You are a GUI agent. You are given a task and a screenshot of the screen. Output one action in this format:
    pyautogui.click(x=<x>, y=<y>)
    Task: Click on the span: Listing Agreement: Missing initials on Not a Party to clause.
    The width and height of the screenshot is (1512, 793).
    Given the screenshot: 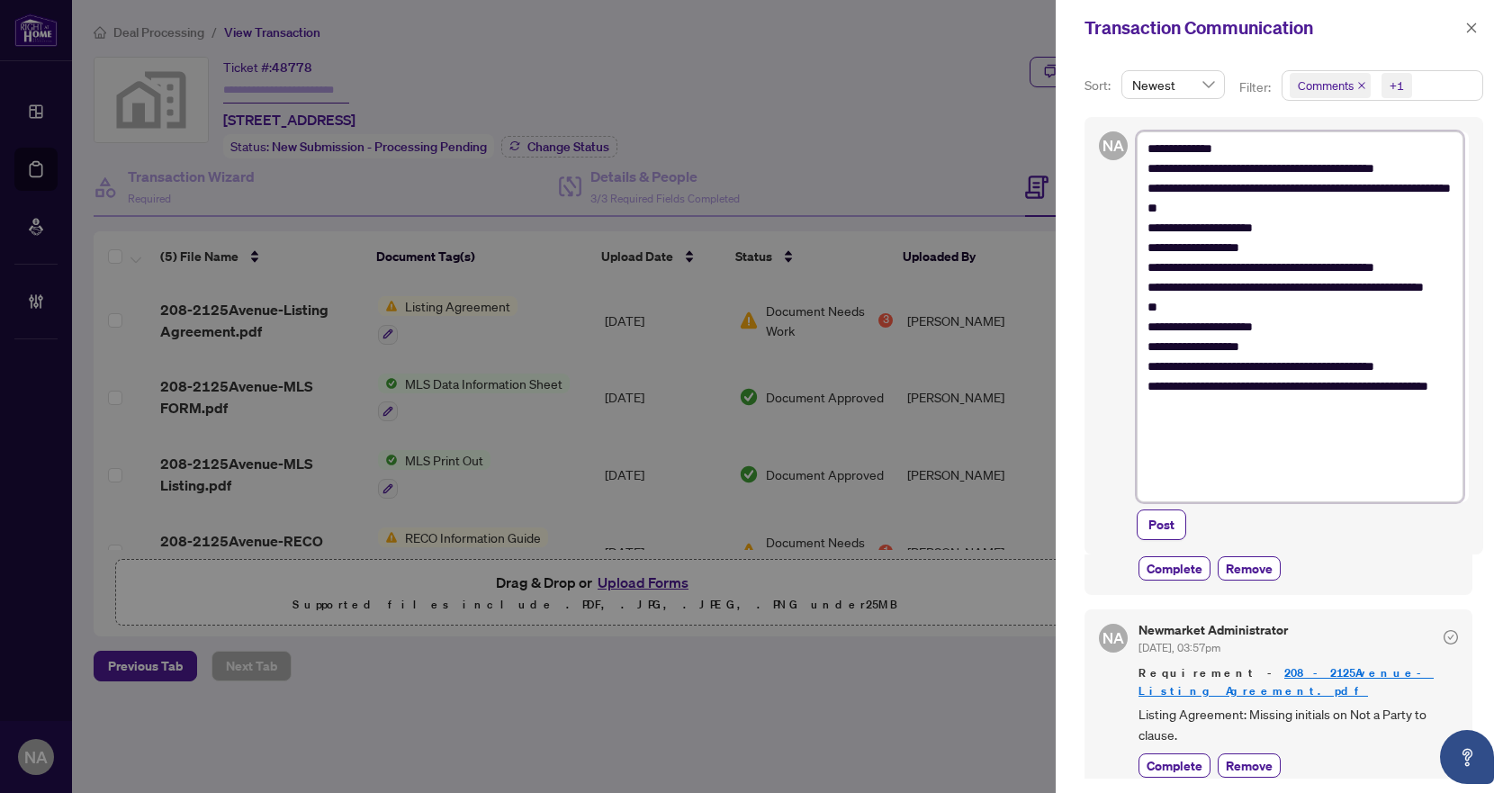 What is the action you would take?
    pyautogui.click(x=1298, y=725)
    